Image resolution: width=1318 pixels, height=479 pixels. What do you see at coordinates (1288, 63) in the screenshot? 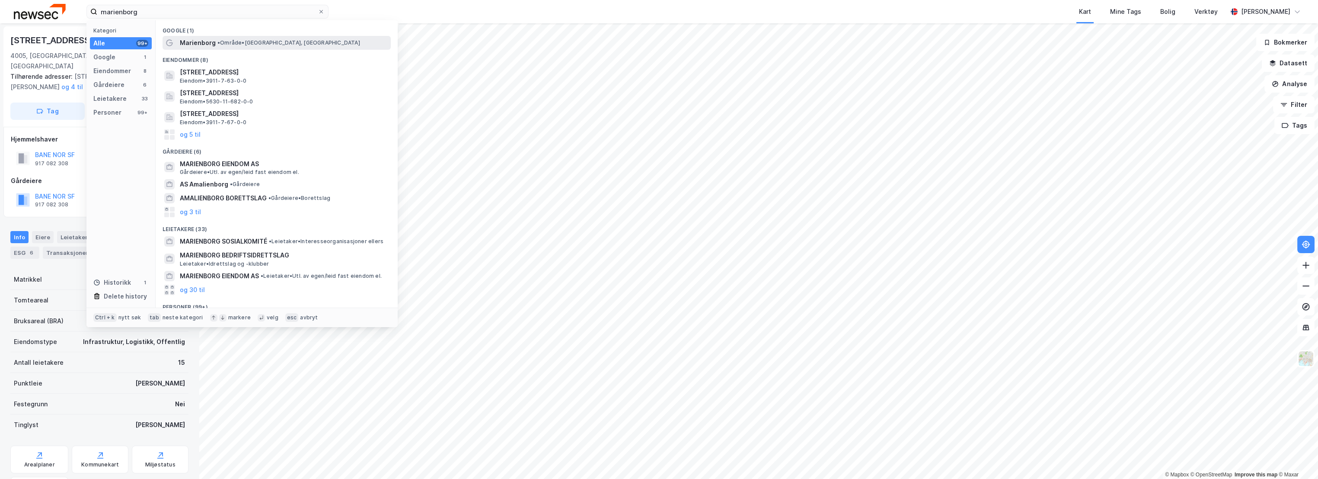
I see `button: Datasett` at bounding box center [1288, 63].